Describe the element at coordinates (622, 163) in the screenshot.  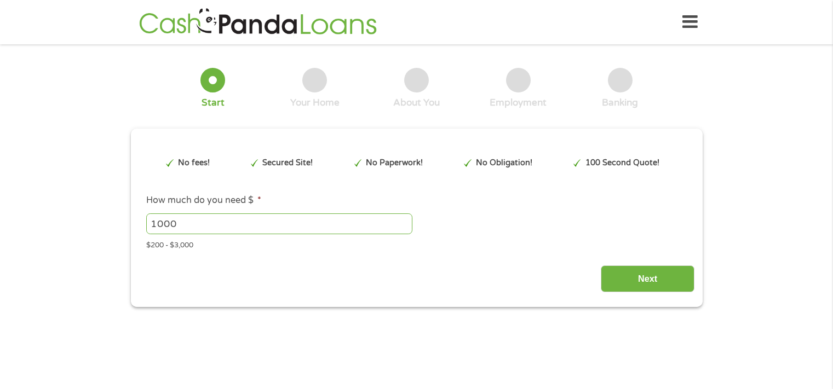
I see `p: 100 Second Quote!` at that location.